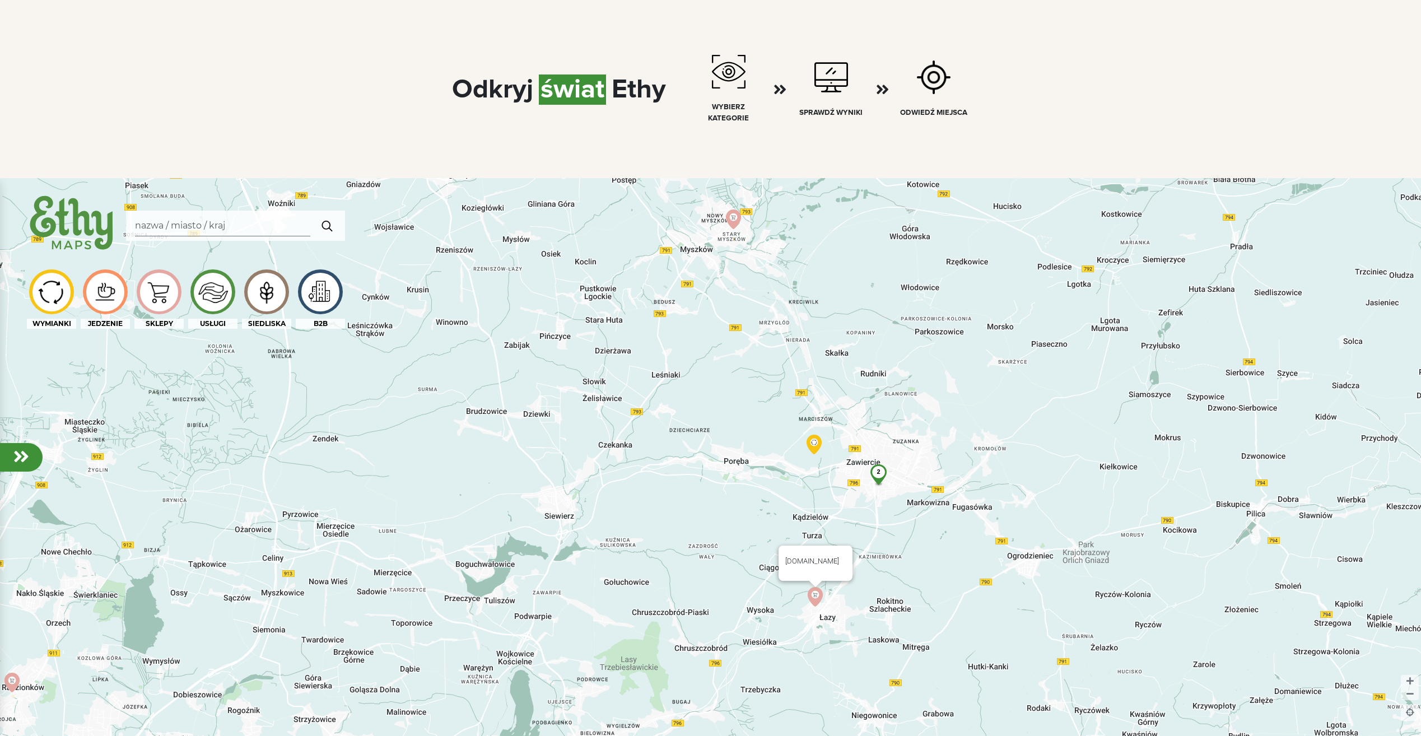 The height and width of the screenshot is (736, 1421). What do you see at coordinates (878, 472) in the screenshot?
I see `span: 2` at bounding box center [878, 472].